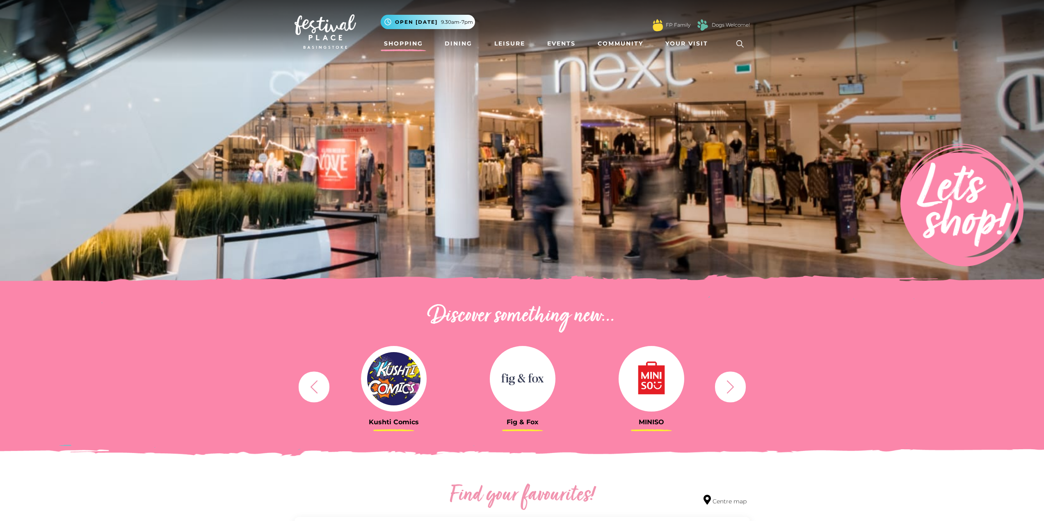  I want to click on h3: Fig & Fox, so click(523, 422).